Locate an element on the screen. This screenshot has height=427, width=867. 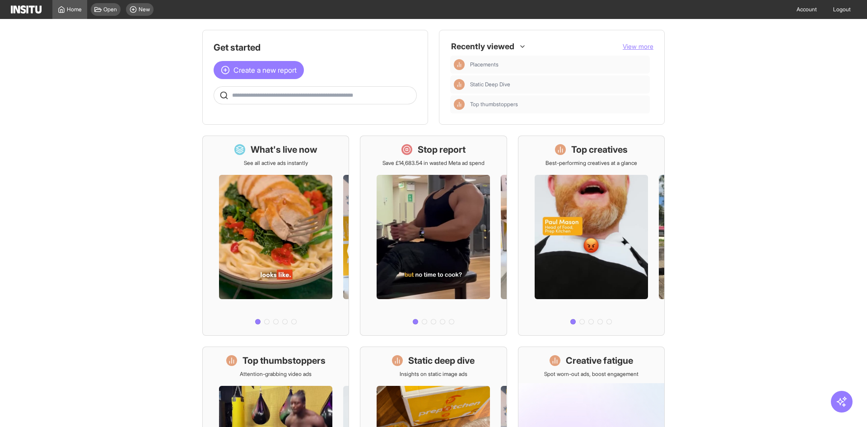
a: Stop reportSave £14,683.54 in wasted Meta ad spend is located at coordinates (433, 235).